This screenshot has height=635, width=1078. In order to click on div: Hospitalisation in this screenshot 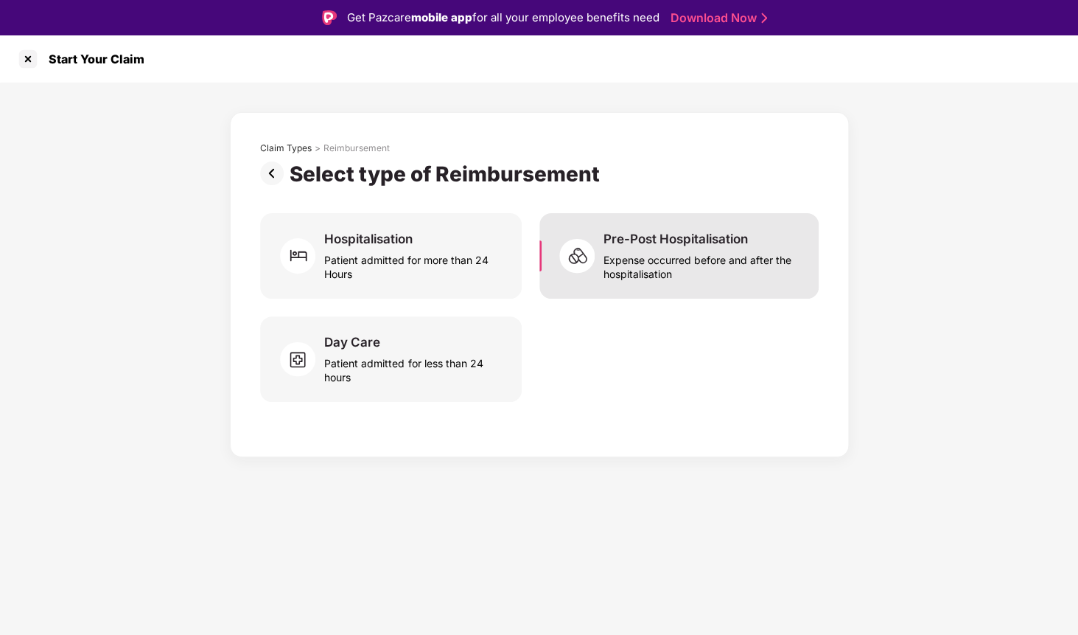, I will do `click(368, 239)`.